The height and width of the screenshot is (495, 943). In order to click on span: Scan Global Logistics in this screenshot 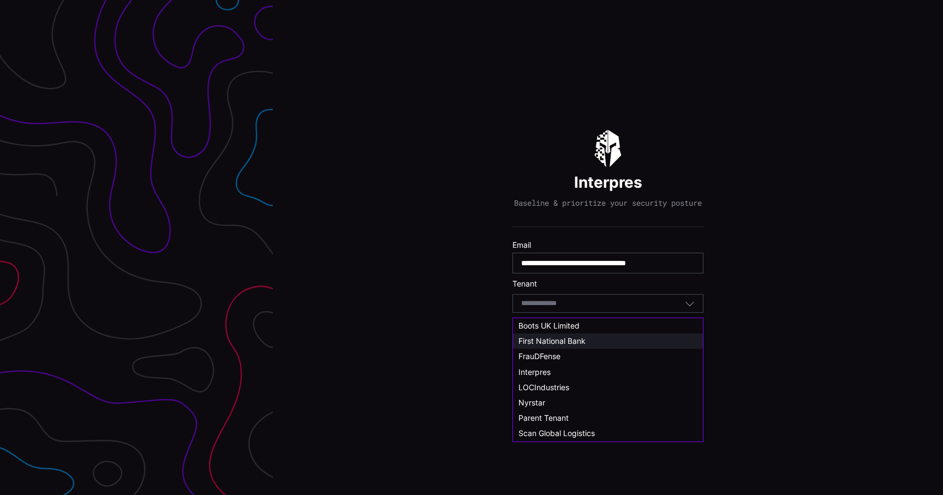, I will do `click(556, 433)`.